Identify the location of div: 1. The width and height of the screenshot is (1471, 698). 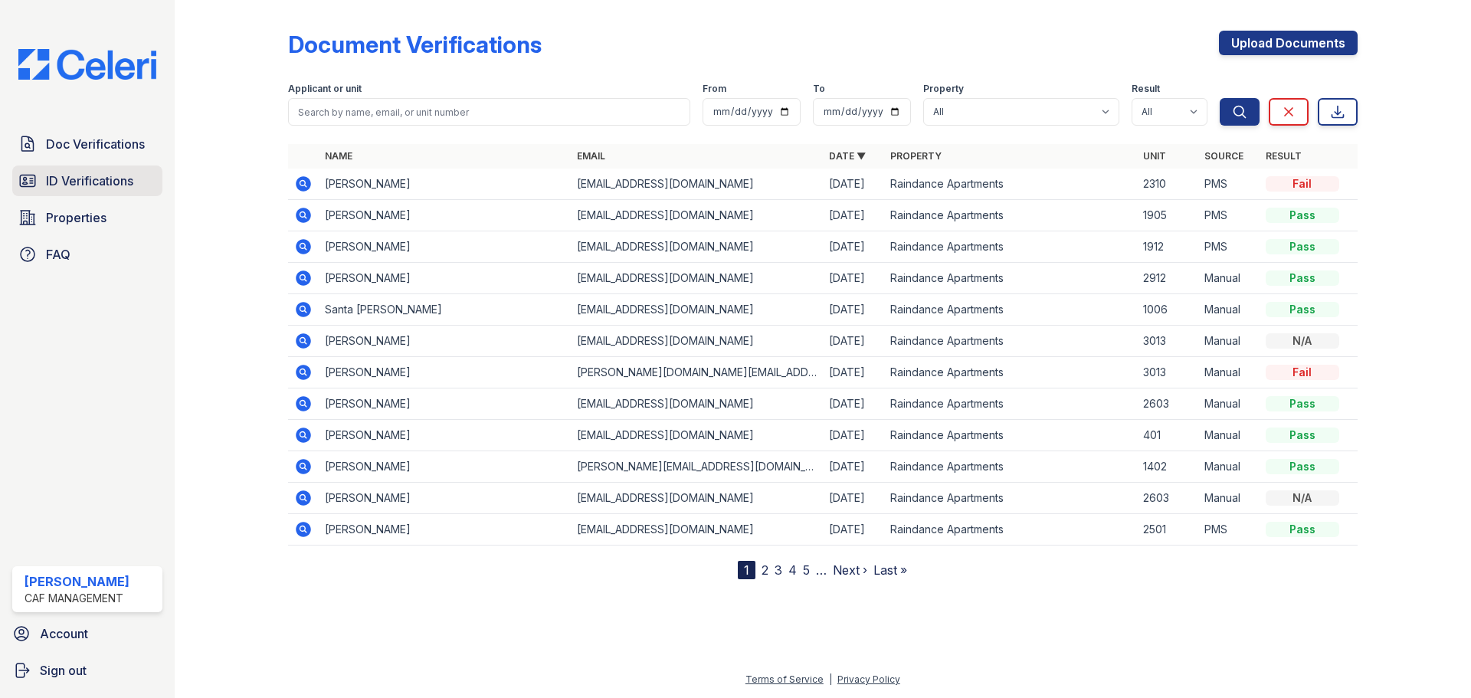
(746, 570).